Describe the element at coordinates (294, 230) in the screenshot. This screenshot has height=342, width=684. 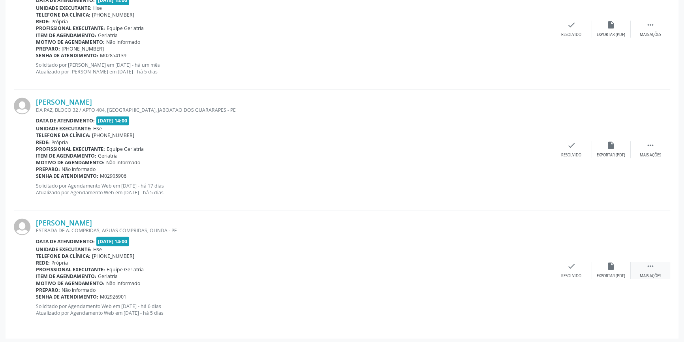
I see `div: ESTRADA DE A. COMPRIDAS, AGUAS COMPRIDAS, OLINDA - PE` at that location.